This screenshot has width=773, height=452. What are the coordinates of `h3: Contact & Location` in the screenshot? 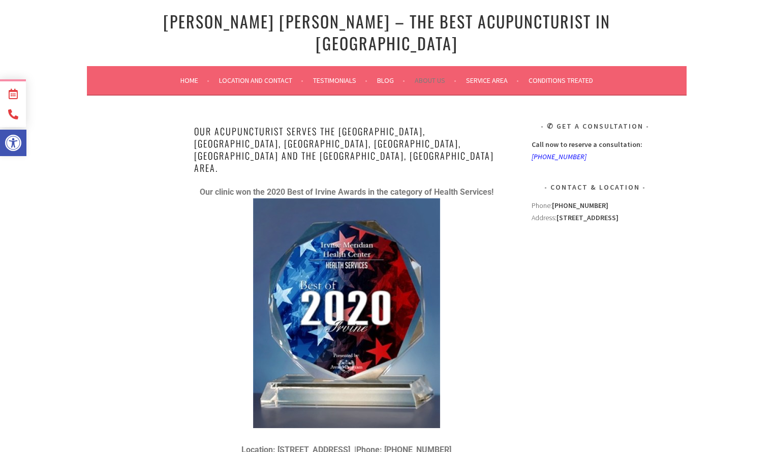 It's located at (595, 187).